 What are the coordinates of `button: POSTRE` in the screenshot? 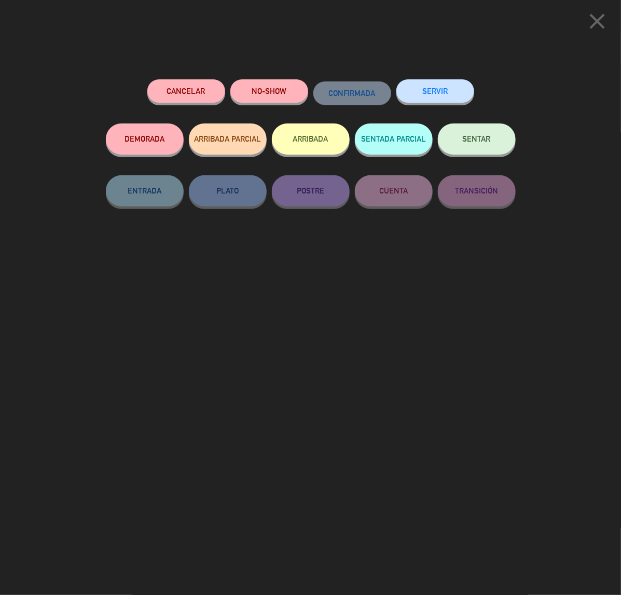 It's located at (311, 191).